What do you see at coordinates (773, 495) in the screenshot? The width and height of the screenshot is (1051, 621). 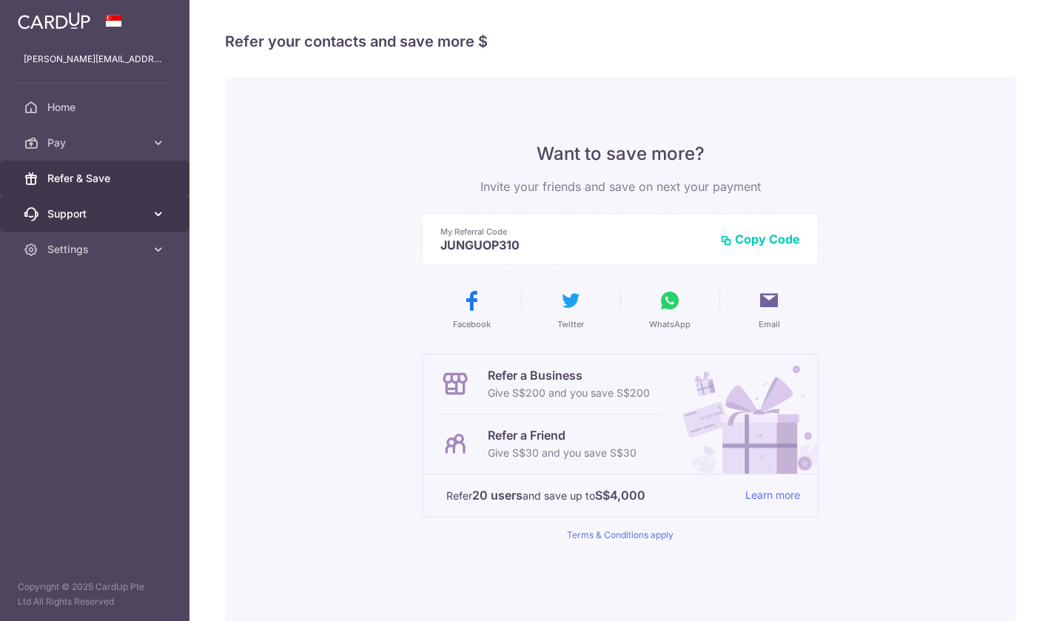 I see `a: Learn more` at bounding box center [773, 495].